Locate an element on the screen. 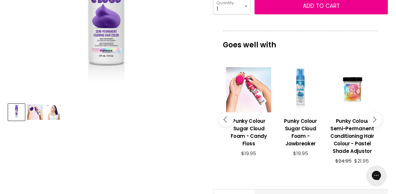  a: View product:Punky Colour Sugar Cloud Foam - Jawbreaker is located at coordinates (301, 131).